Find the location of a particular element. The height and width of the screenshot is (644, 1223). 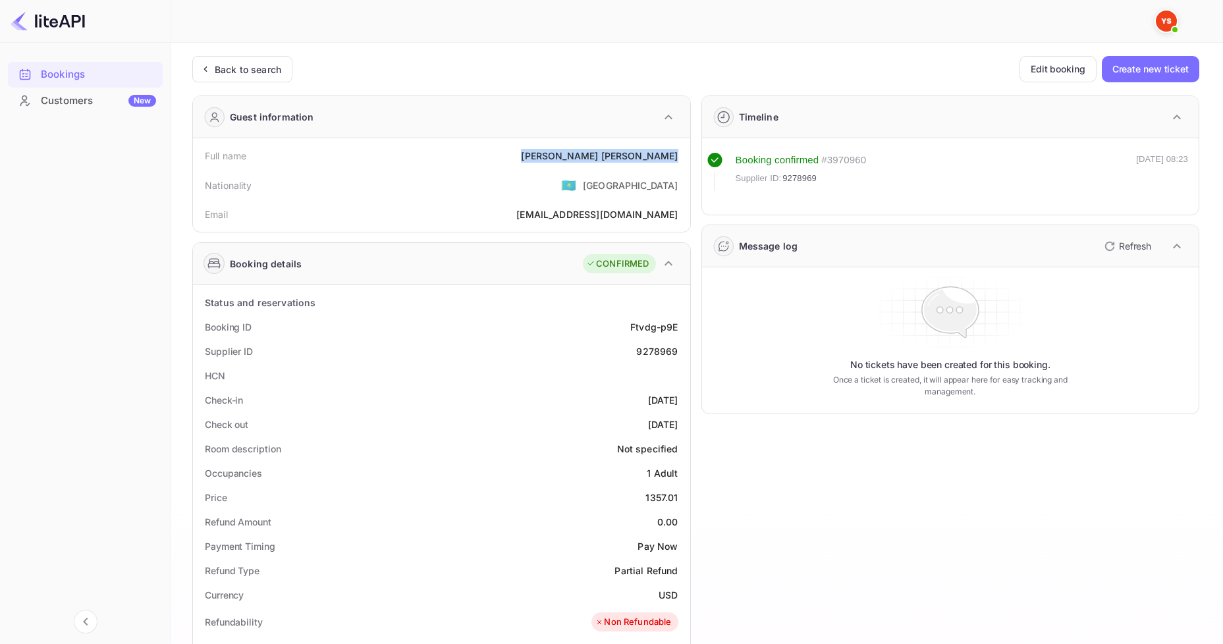

div: Check out is located at coordinates (227, 424).